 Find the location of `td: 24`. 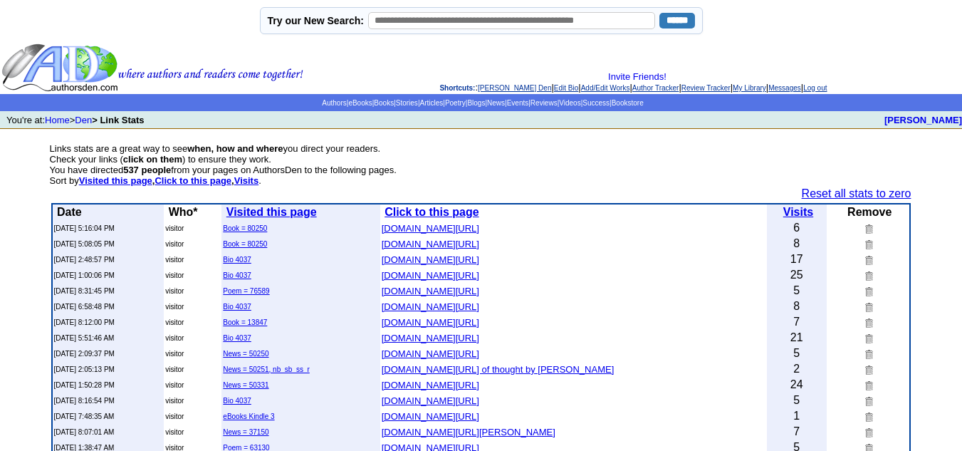

td: 24 is located at coordinates (797, 384).